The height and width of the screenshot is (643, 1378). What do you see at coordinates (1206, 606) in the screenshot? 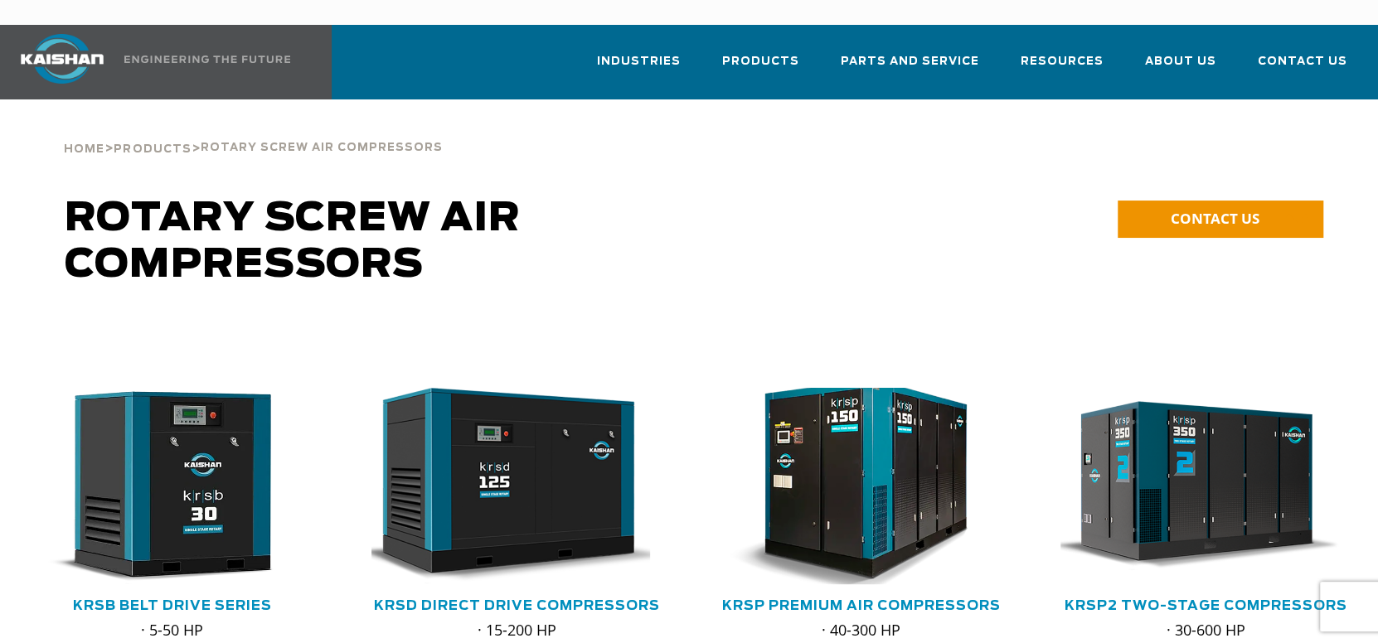
I see `a: KRSP2 Two-Stage Compressors` at bounding box center [1206, 606].